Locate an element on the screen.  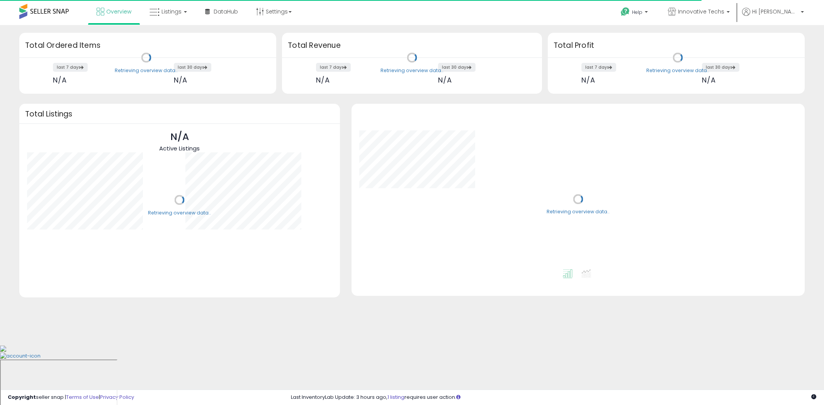
i: Get Help is located at coordinates (625, 12).